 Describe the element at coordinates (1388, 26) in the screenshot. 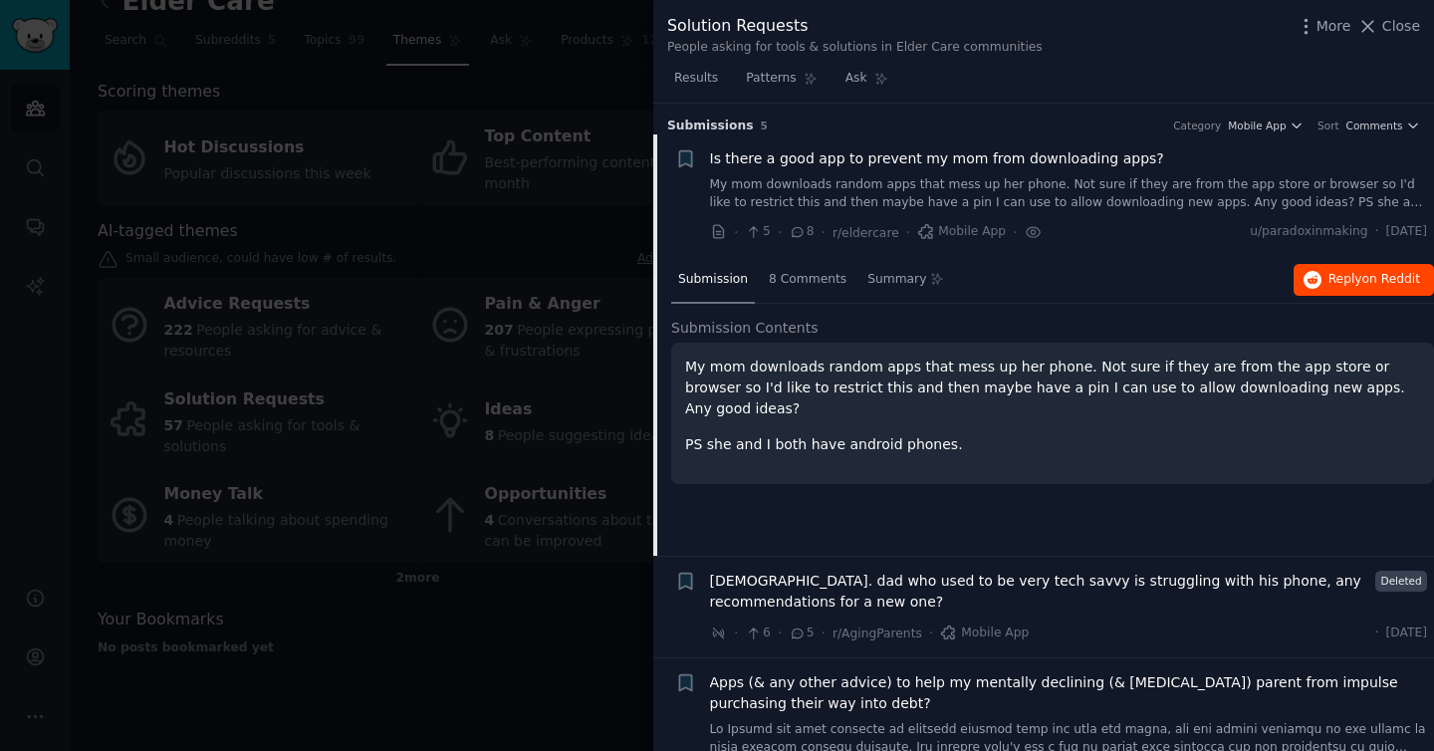

I see `button: Close` at that location.